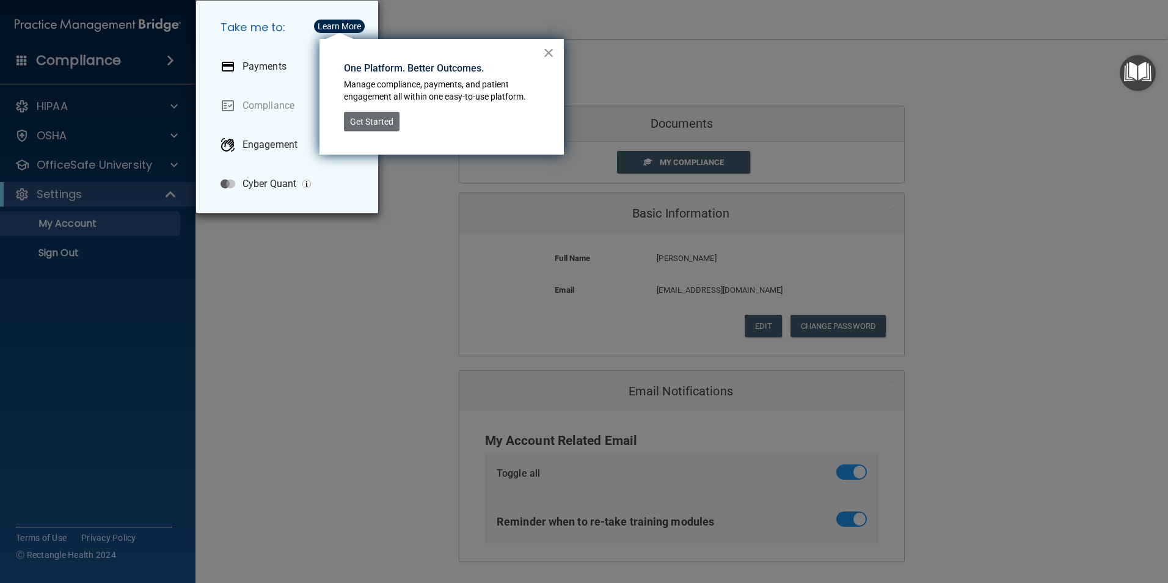 This screenshot has height=583, width=1168. Describe the element at coordinates (269, 184) in the screenshot. I see `p: Cyber Quant` at that location.